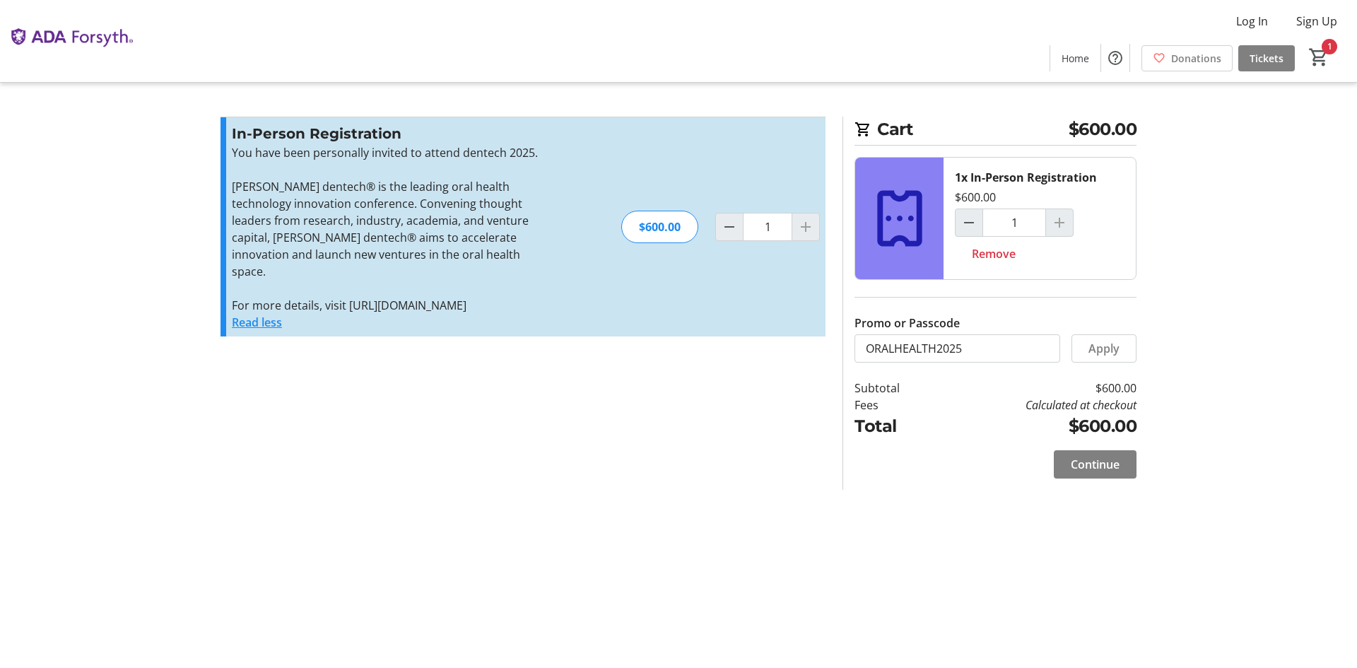 The image size is (1357, 668). What do you see at coordinates (1104, 348) in the screenshot?
I see `span: Apply` at bounding box center [1104, 348].